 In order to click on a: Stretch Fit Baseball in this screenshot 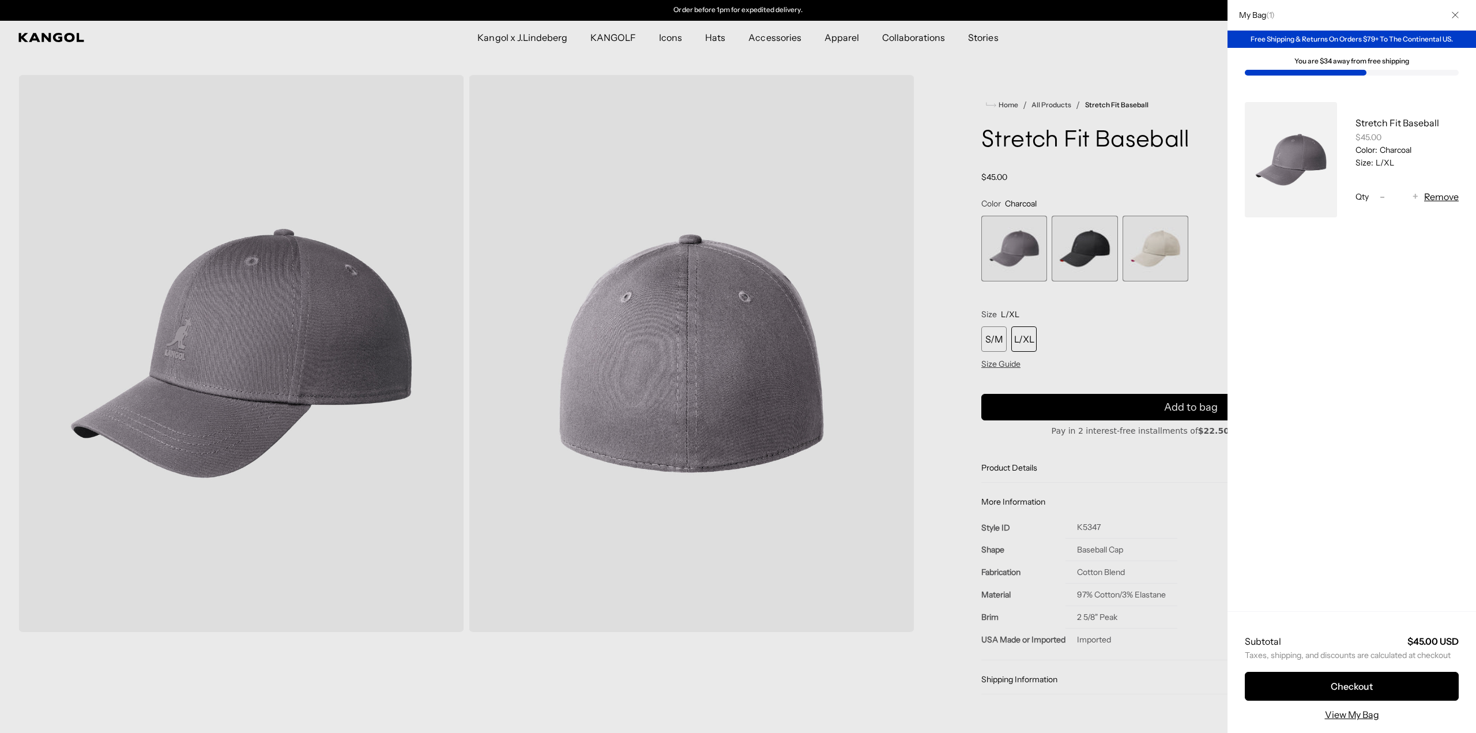, I will do `click(1397, 123)`.